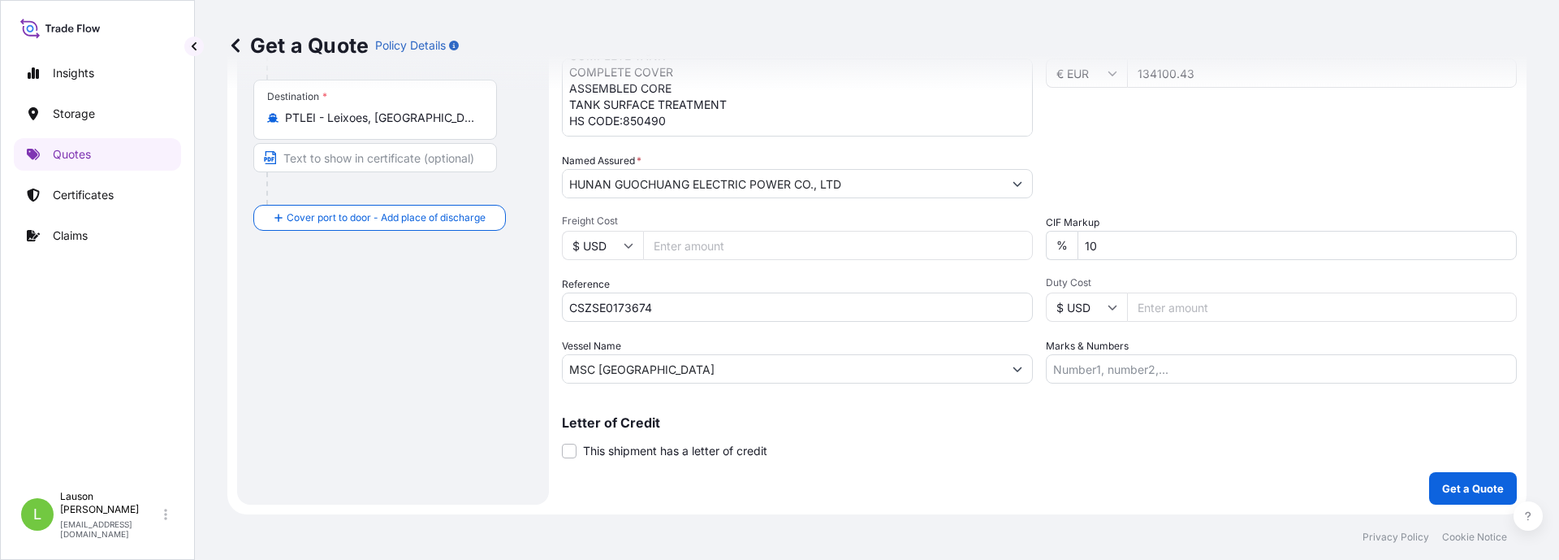 The width and height of the screenshot is (1559, 560). Describe the element at coordinates (379, 218) in the screenshot. I see `button: Cover port to door - Add place of discharge` at that location.